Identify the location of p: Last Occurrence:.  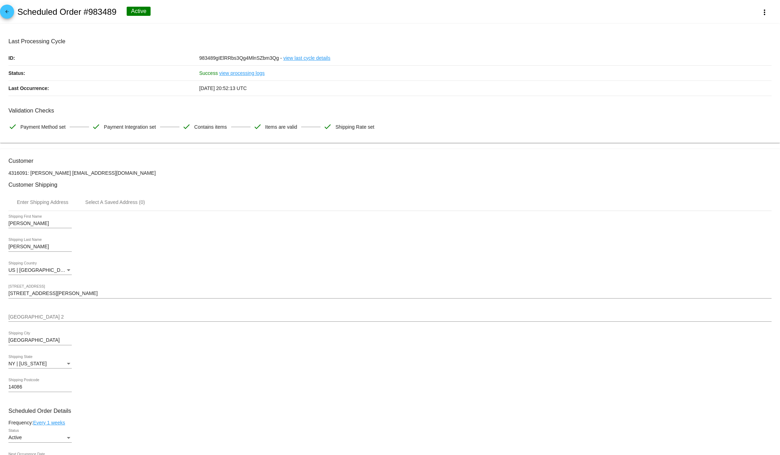
(104, 88).